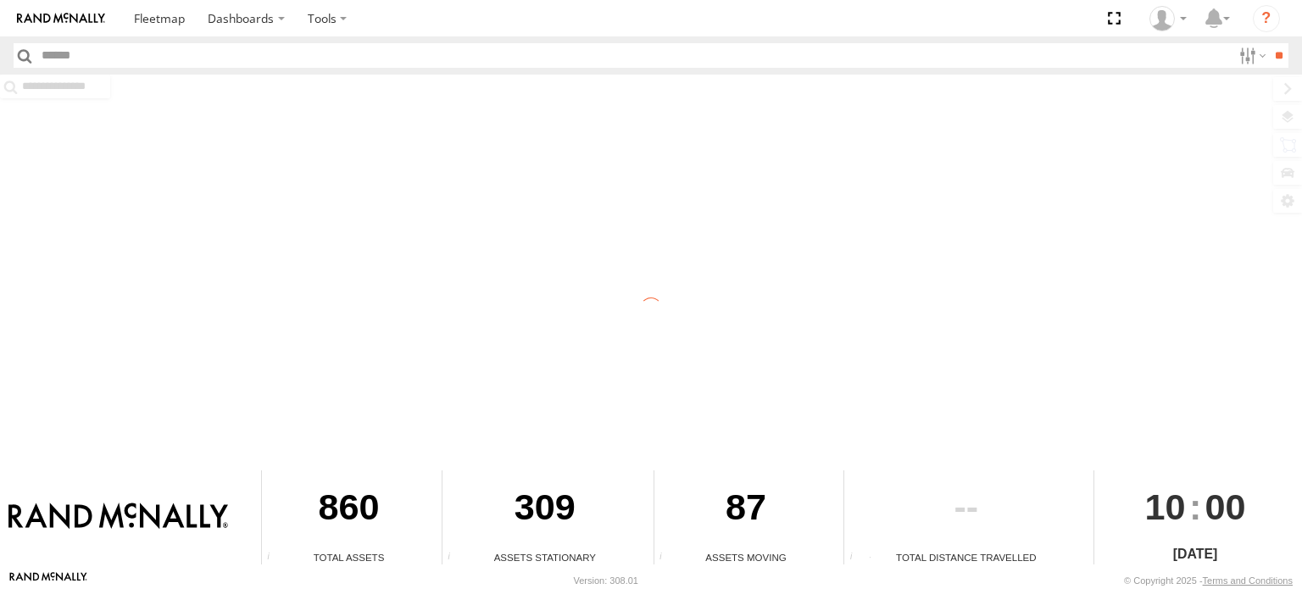 The width and height of the screenshot is (1302, 589). What do you see at coordinates (1168, 19) in the screenshot?
I see `div: Jose Goitia` at bounding box center [1168, 19].